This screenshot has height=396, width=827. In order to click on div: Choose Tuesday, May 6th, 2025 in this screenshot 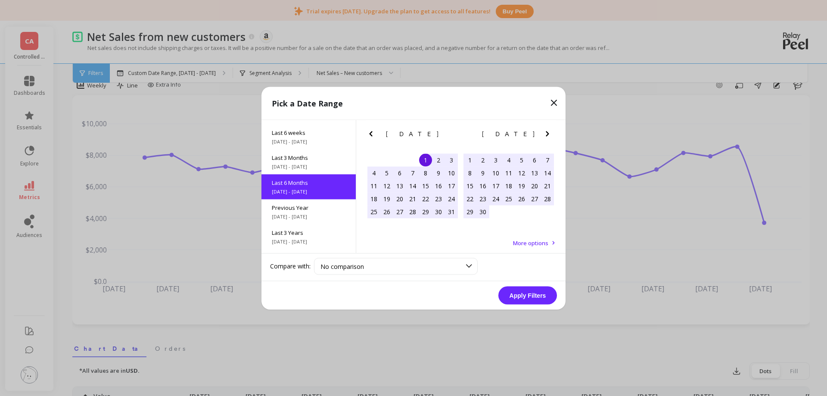, I will do `click(400, 173)`.